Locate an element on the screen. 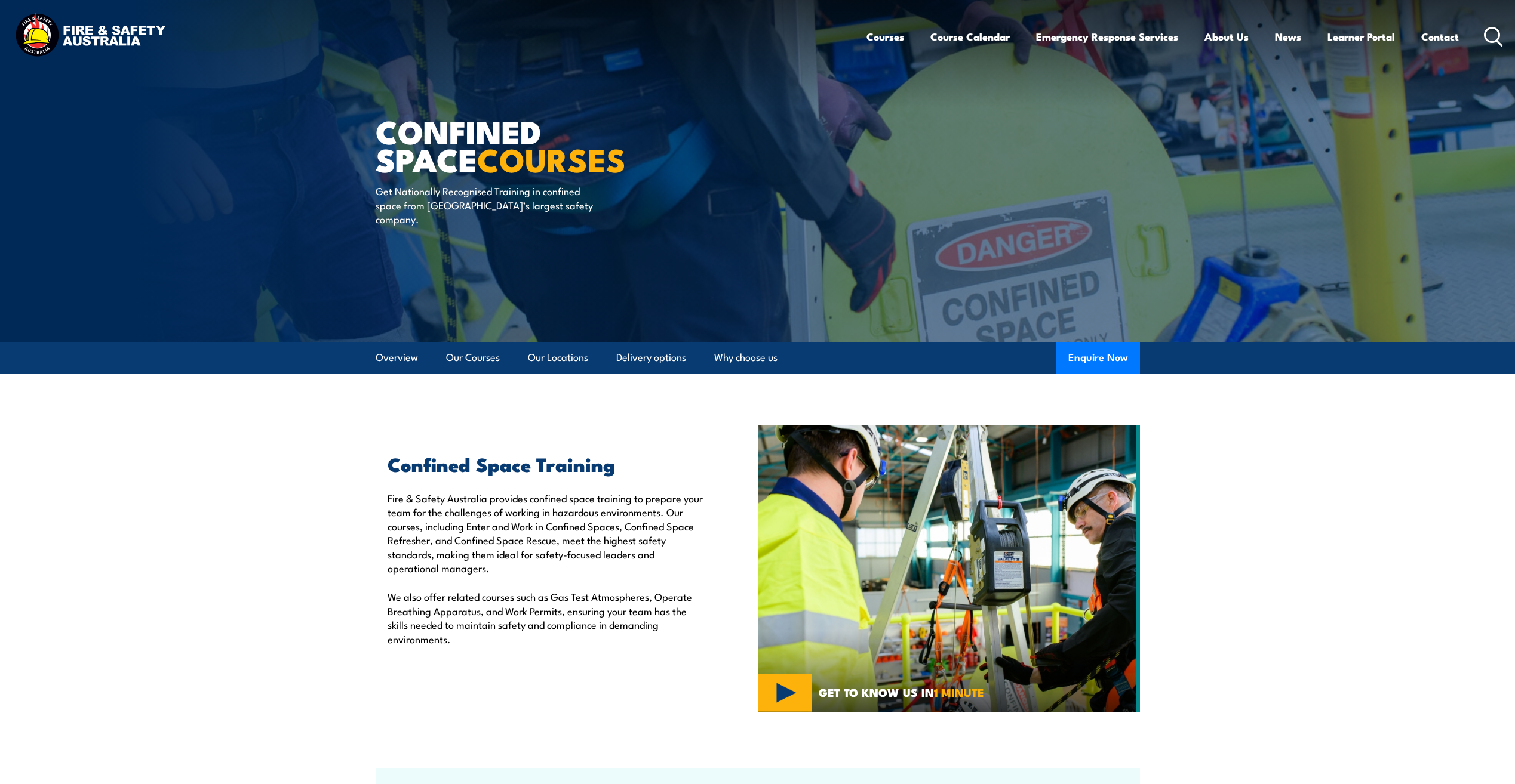  a: Courses is located at coordinates (885, 37).